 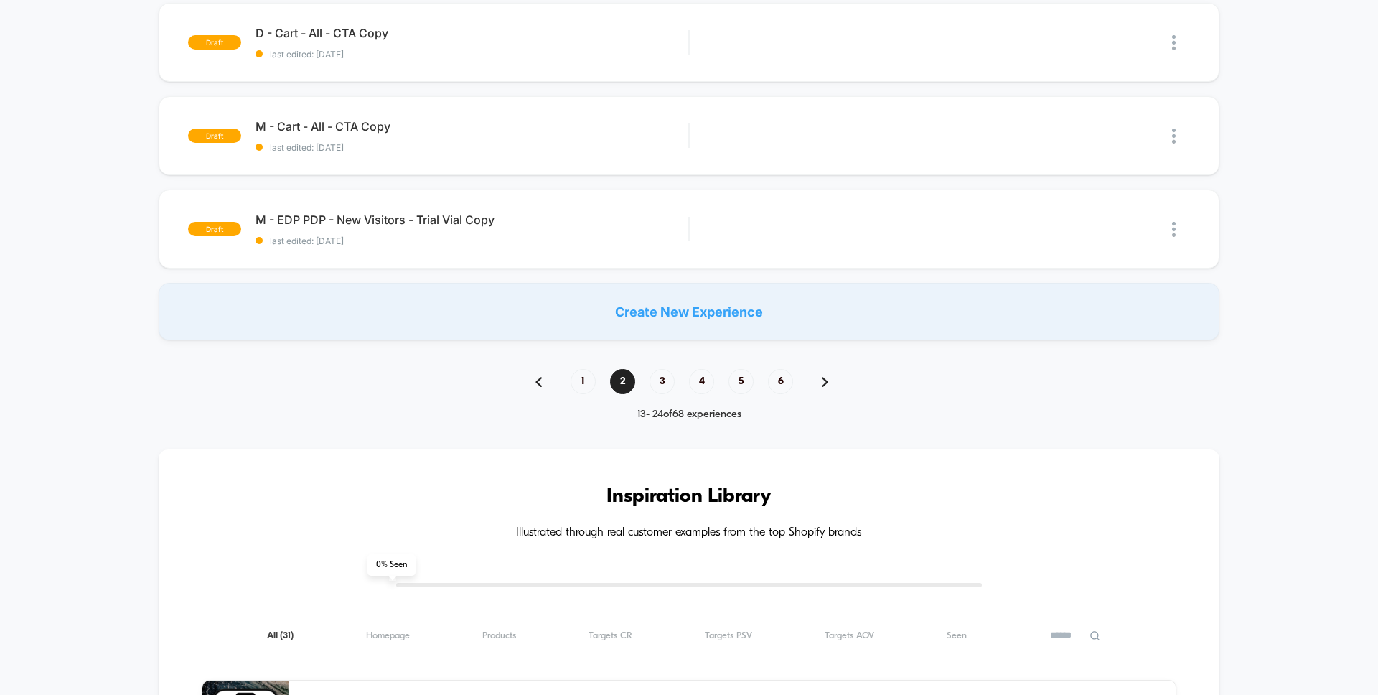 I want to click on span: Targets AOV, so click(x=849, y=635).